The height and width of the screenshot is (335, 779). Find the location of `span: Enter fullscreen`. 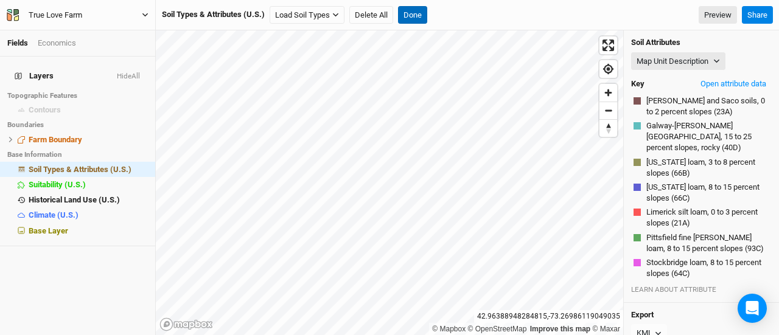

span: Enter fullscreen is located at coordinates (608, 45).